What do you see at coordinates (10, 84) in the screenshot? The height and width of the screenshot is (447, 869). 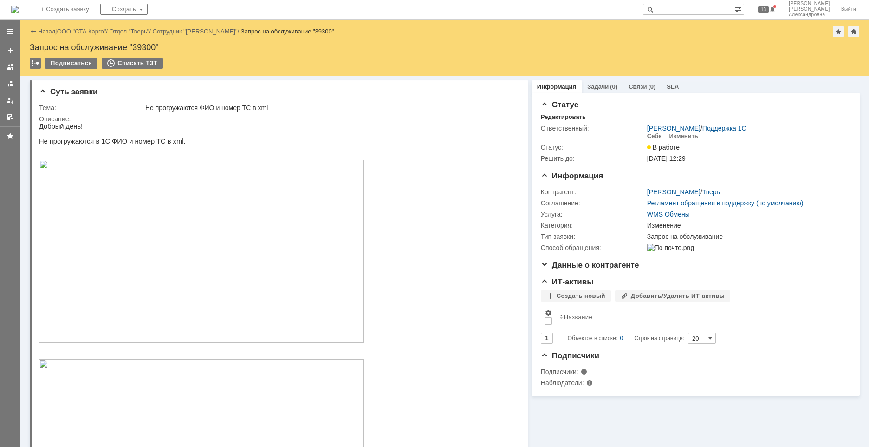 I see `a: Заявки в моей ответственности` at bounding box center [10, 84].